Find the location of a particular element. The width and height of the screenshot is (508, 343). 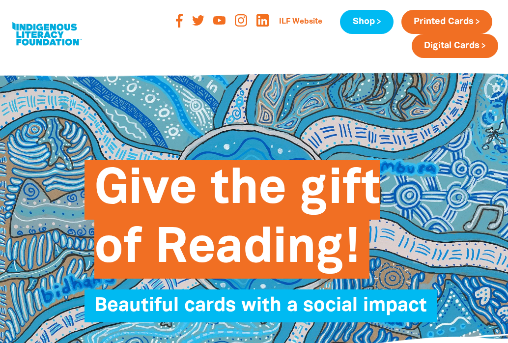

img: facebook-orange-svg-2-f-729-e-svg-b526d2.svg is located at coordinates (179, 21).